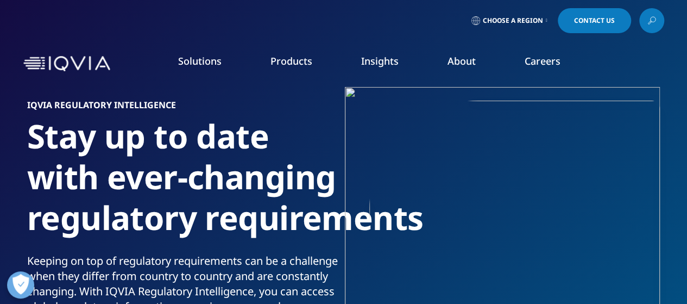 The width and height of the screenshot is (687, 304). What do you see at coordinates (21, 285) in the screenshot?
I see `button: Open Preferences` at bounding box center [21, 285].